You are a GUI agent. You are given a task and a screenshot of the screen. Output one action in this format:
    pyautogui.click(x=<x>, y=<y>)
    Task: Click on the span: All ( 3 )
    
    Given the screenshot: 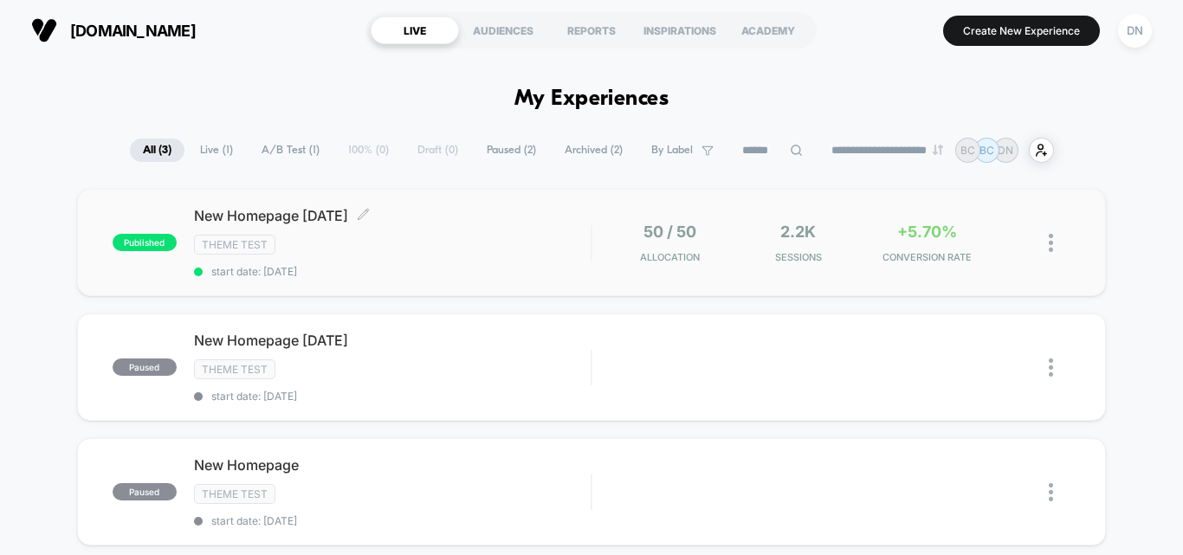 What is the action you would take?
    pyautogui.click(x=157, y=150)
    